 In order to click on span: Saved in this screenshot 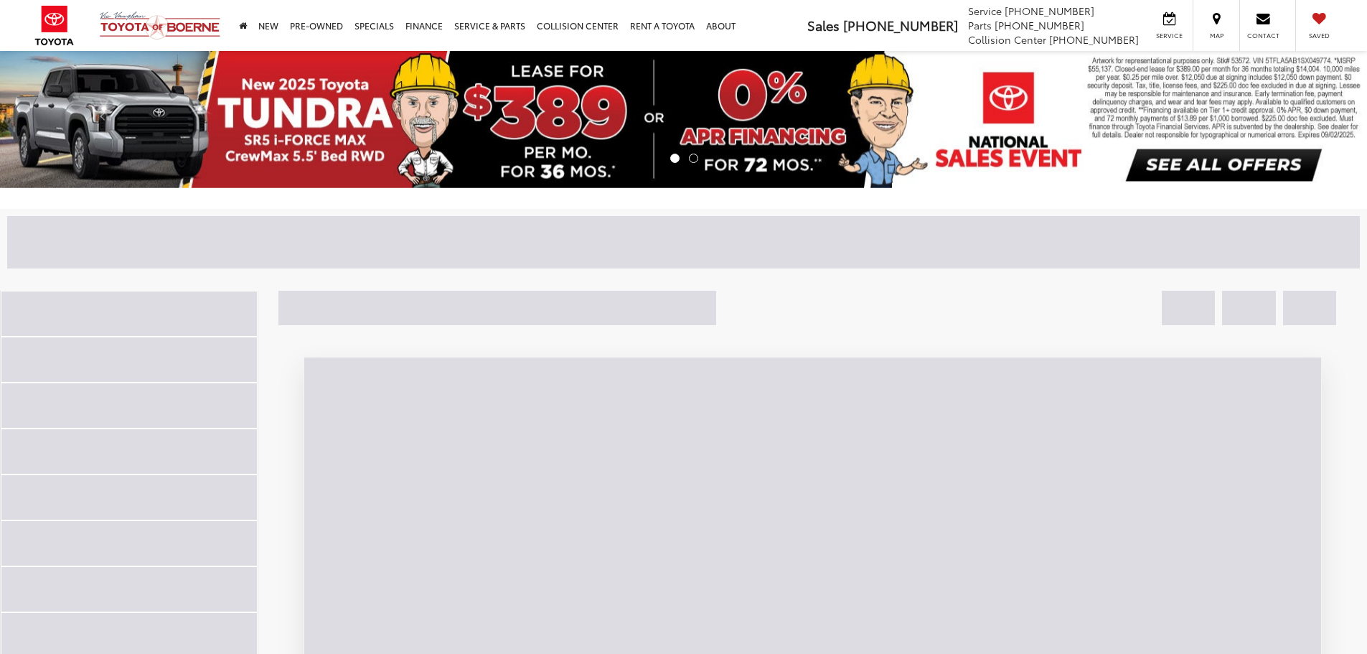, I will do `click(1319, 35)`.